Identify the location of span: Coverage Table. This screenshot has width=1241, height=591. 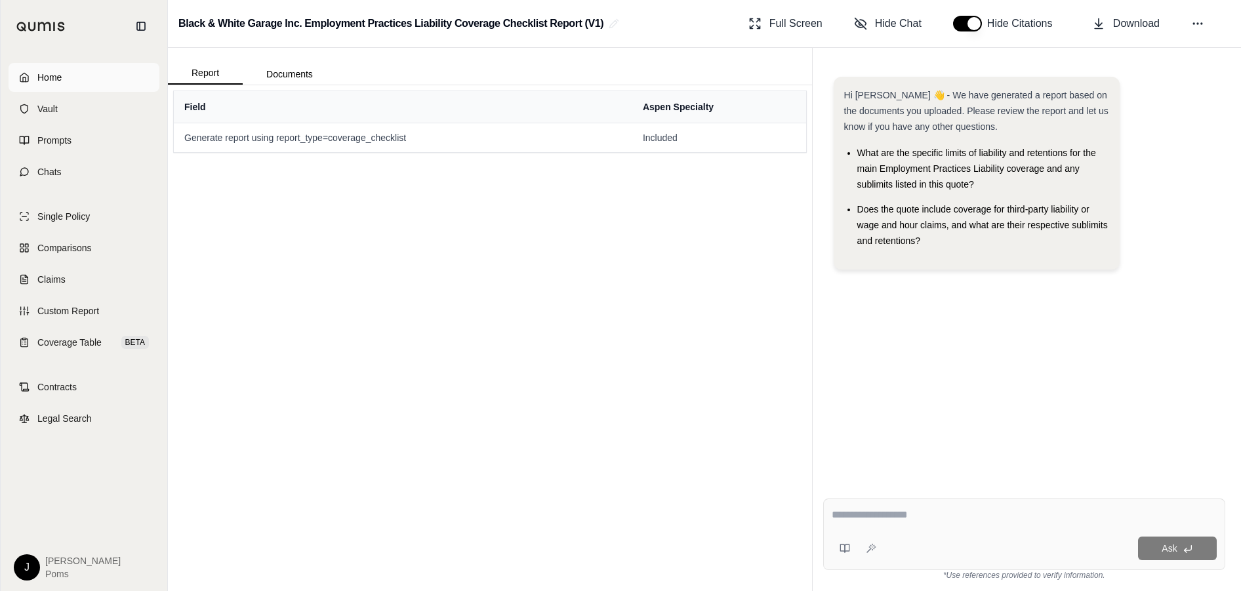
(70, 342).